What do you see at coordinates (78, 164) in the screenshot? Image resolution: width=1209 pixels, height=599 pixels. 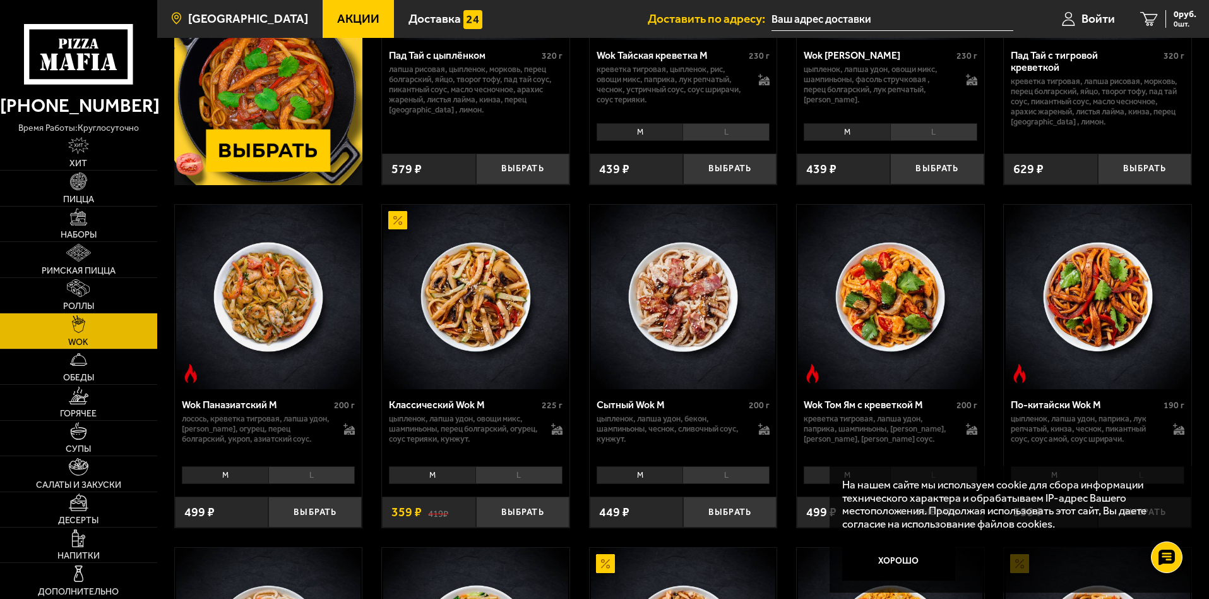 I see `span: Хит` at bounding box center [78, 164].